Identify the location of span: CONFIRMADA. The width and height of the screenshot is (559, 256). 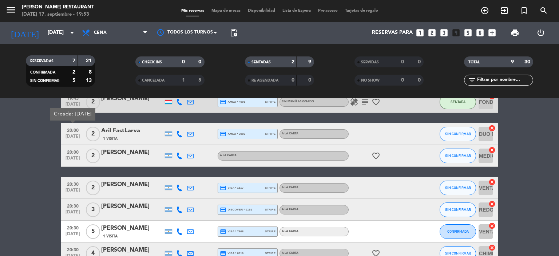
(43, 72).